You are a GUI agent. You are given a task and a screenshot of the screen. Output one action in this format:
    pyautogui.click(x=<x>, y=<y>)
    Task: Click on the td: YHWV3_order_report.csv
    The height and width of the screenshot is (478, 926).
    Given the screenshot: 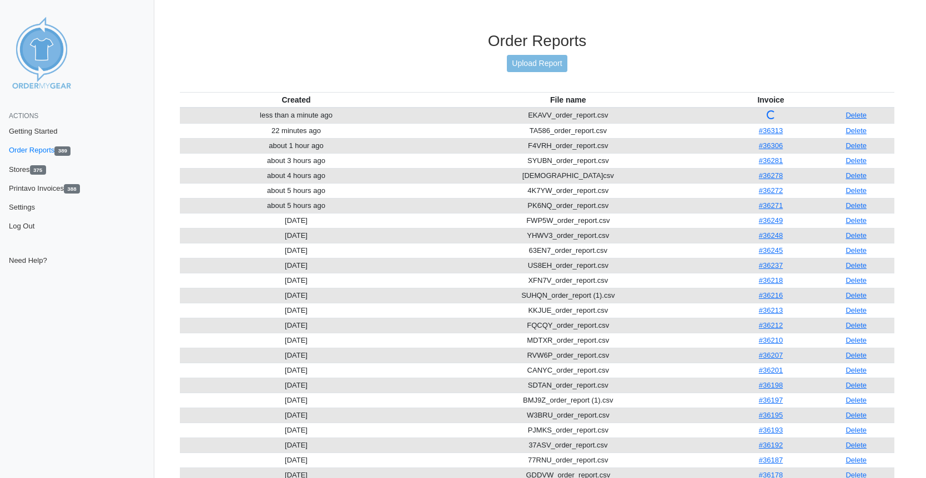 What is the action you would take?
    pyautogui.click(x=568, y=235)
    